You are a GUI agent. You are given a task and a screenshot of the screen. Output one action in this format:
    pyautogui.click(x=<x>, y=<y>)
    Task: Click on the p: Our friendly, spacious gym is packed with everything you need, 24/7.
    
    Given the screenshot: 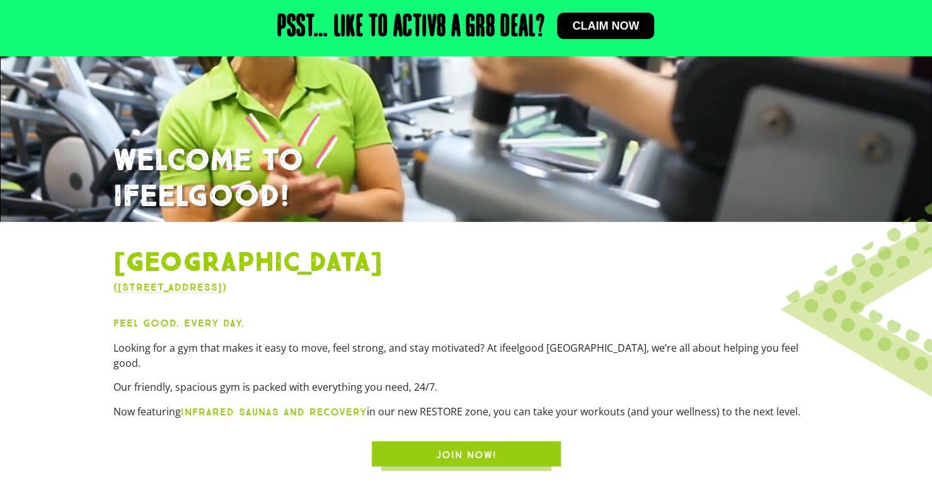 What is the action you would take?
    pyautogui.click(x=466, y=387)
    